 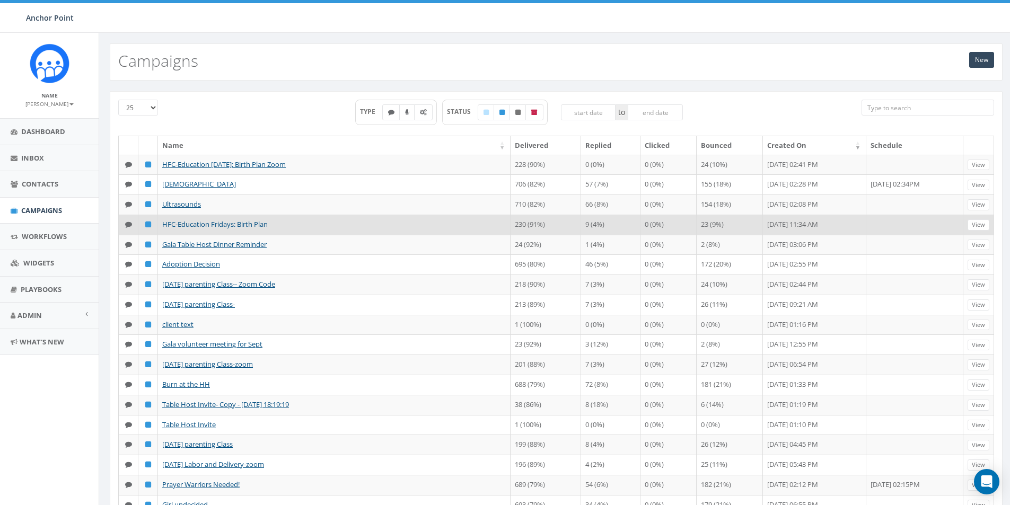 I want to click on a: Adoption Decision, so click(x=191, y=264).